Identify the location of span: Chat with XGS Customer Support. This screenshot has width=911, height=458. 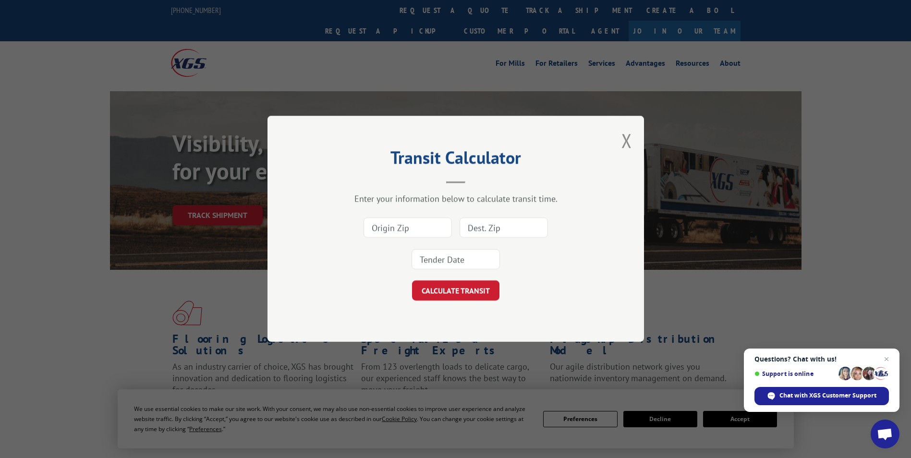
(828, 396).